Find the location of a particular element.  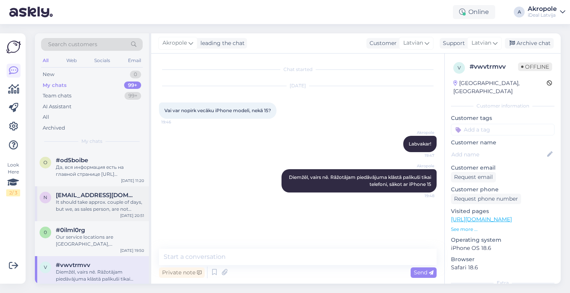

p: Operating system is located at coordinates (503, 240).